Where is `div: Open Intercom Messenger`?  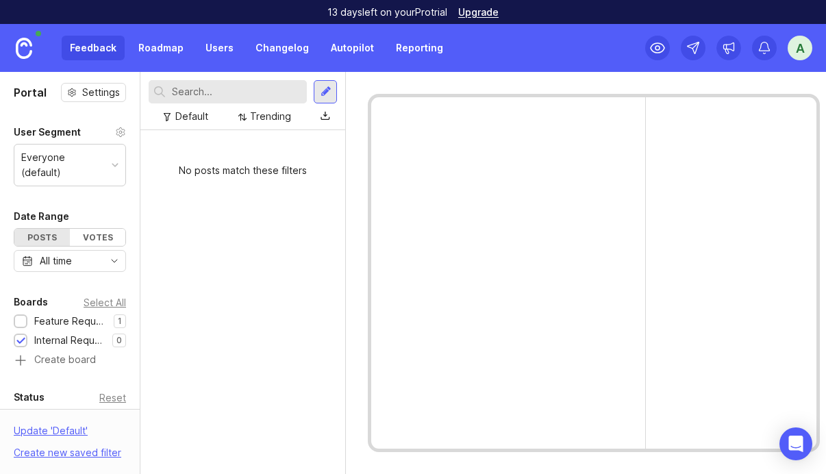 div: Open Intercom Messenger is located at coordinates (796, 444).